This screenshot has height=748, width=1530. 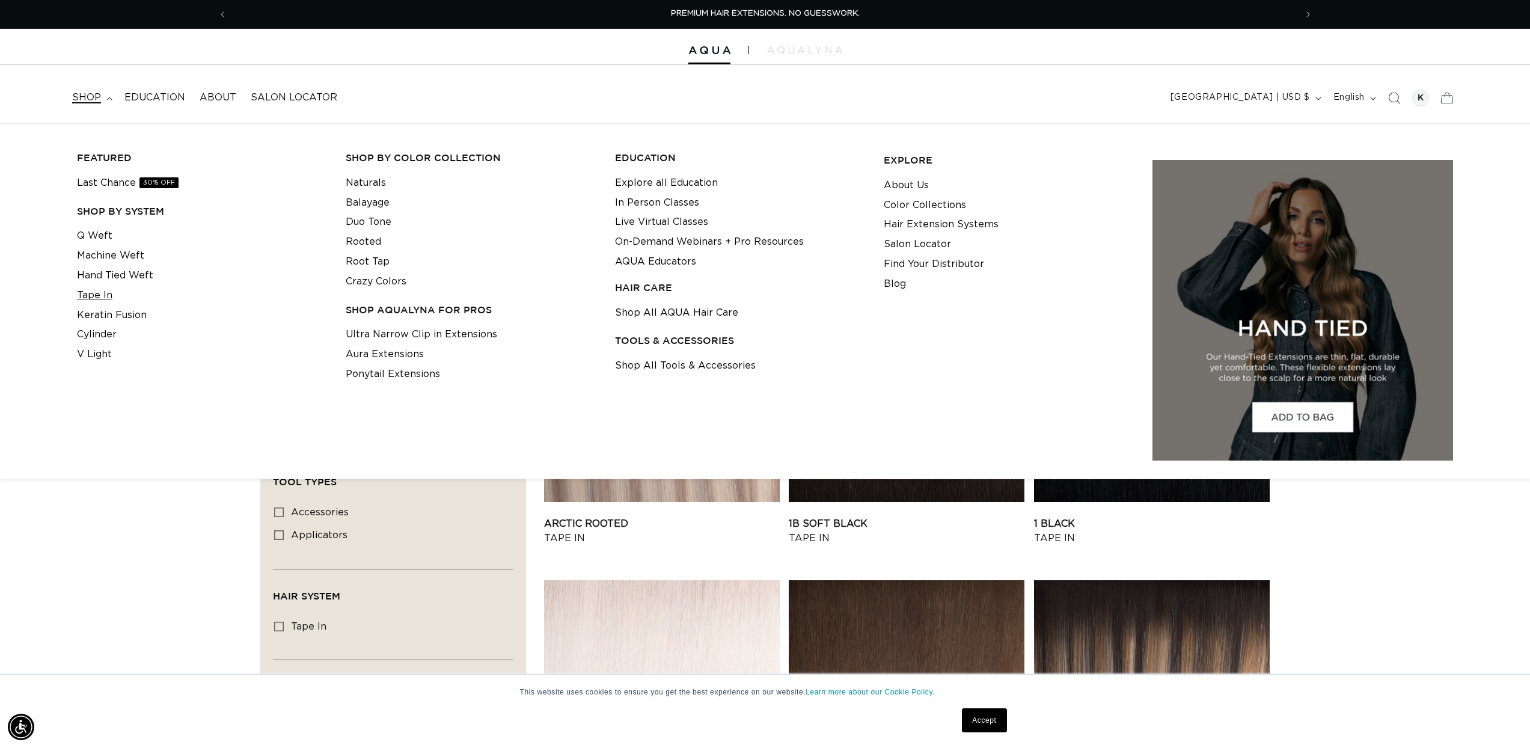 I want to click on a: Hand Tied Weft, so click(x=115, y=275).